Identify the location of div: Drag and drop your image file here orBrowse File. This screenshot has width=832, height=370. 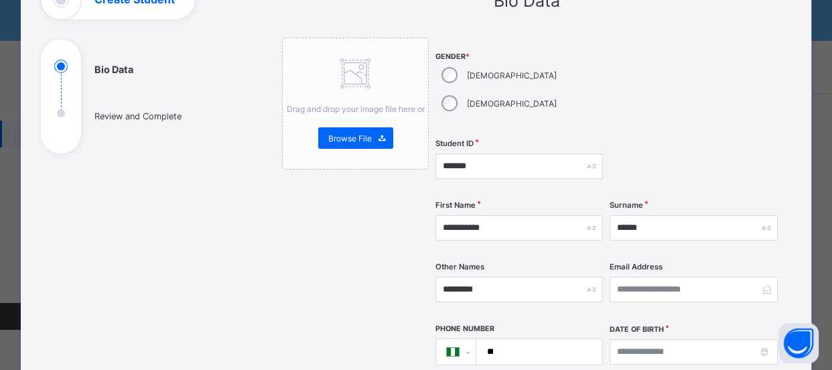
(355, 103).